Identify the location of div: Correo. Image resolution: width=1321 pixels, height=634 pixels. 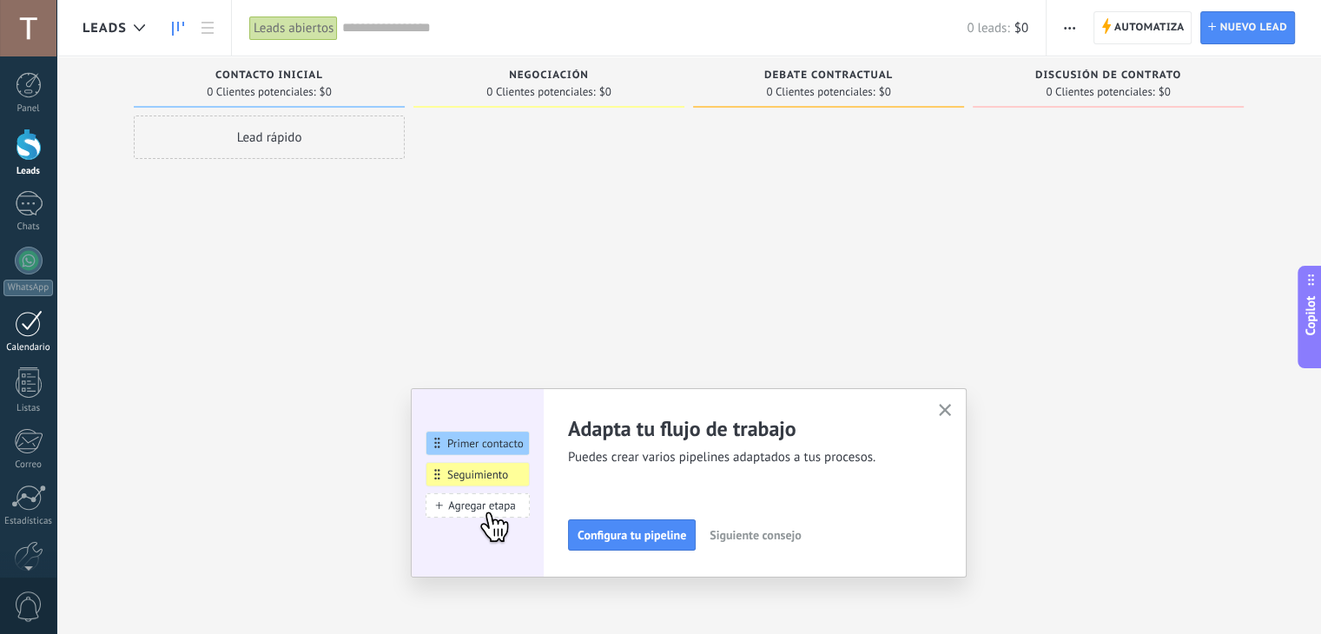
(29, 465).